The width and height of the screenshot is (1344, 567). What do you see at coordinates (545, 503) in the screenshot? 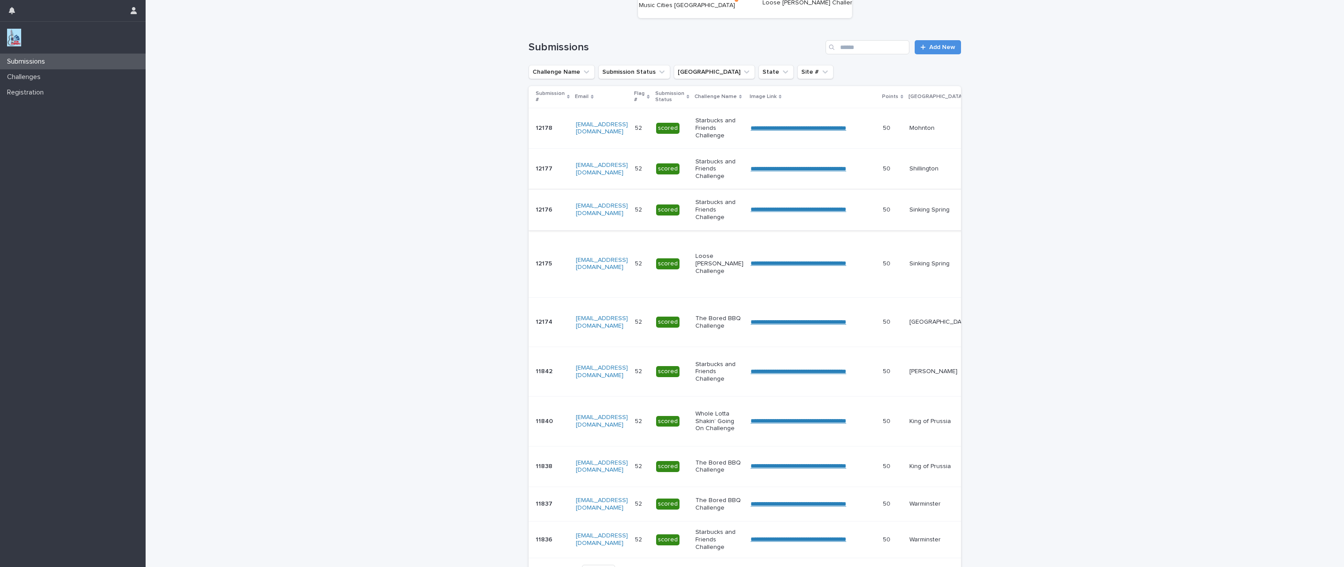
I see `p: 11837` at bounding box center [545, 503].